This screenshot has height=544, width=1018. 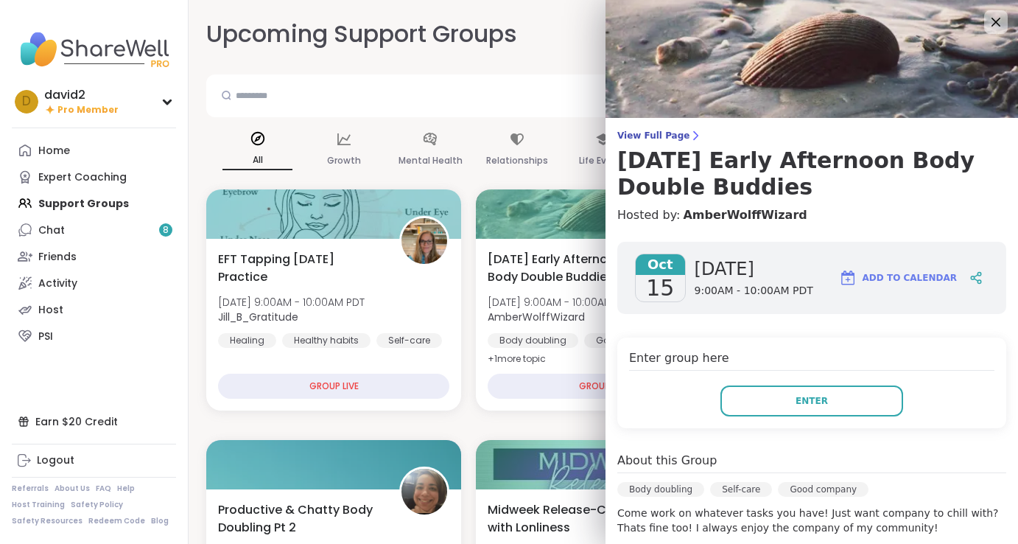 What do you see at coordinates (83, 178) in the screenshot?
I see `div: Expert Coaching` at bounding box center [83, 178].